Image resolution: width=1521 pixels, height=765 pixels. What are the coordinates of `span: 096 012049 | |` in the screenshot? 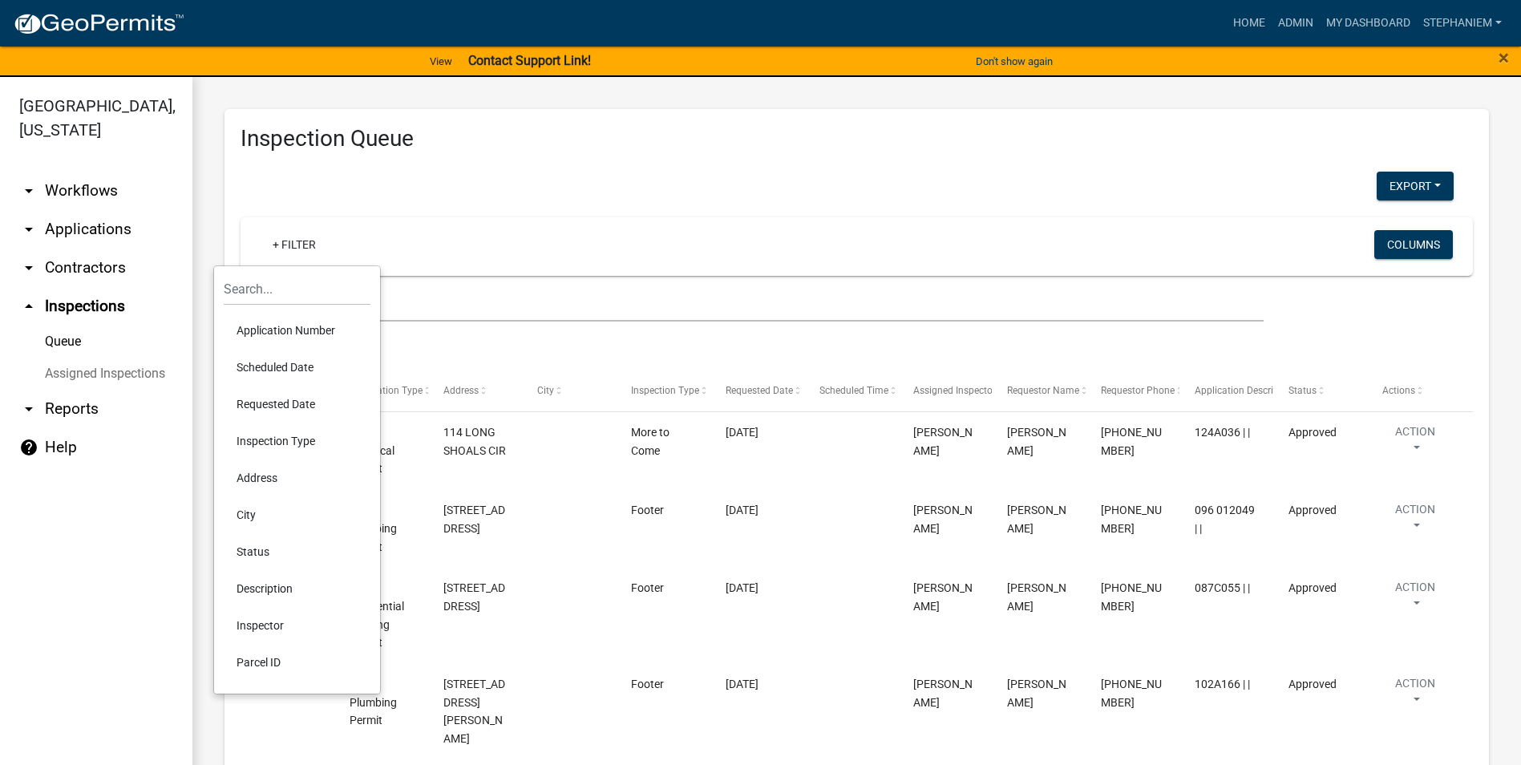 It's located at (1224, 519).